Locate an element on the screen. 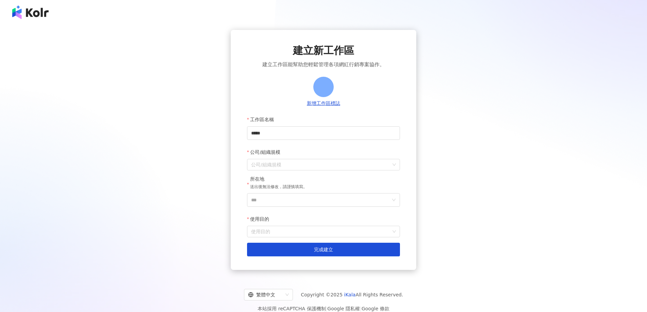 This screenshot has height=312, width=647. label: 工作區名稱 is located at coordinates (263, 120).